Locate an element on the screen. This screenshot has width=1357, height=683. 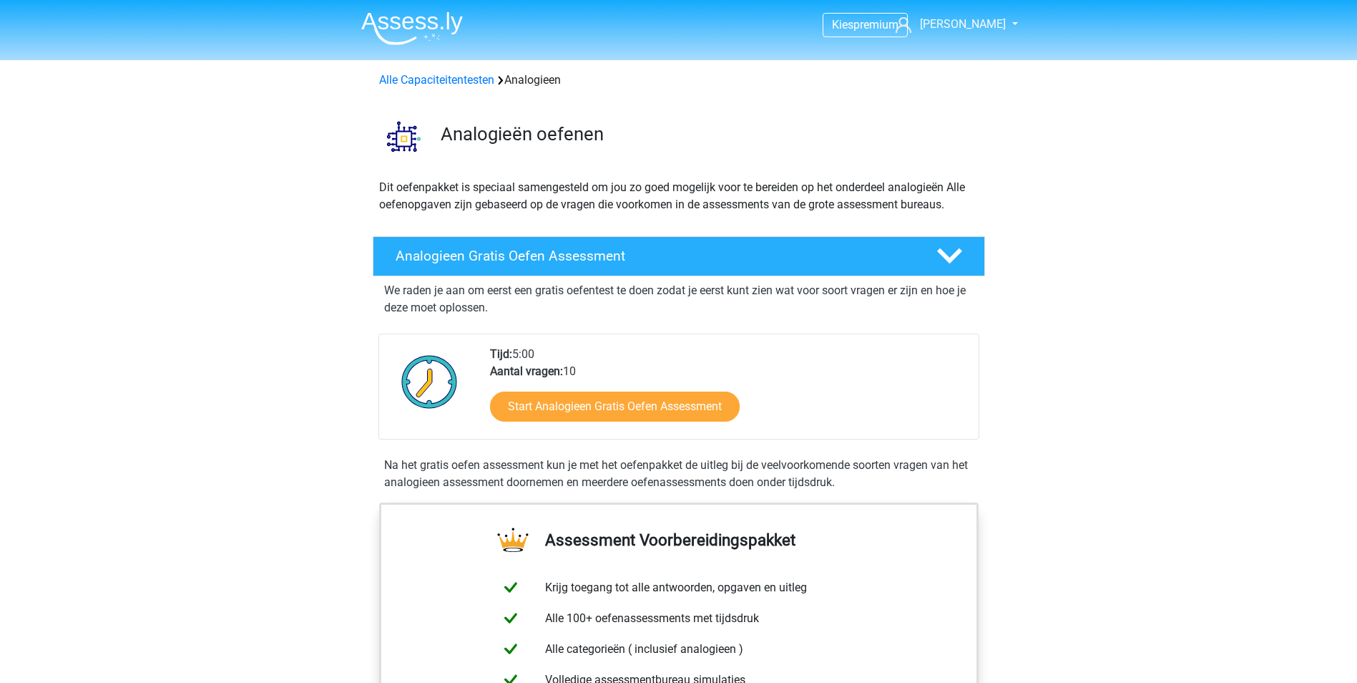
img: Klok is located at coordinates (429, 381).